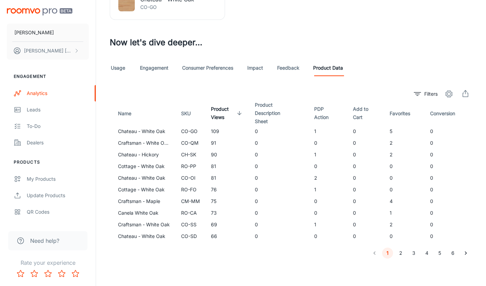 The height and width of the screenshot is (286, 486). What do you see at coordinates (76, 274) in the screenshot?
I see `button: Rate 5 star` at bounding box center [76, 274].